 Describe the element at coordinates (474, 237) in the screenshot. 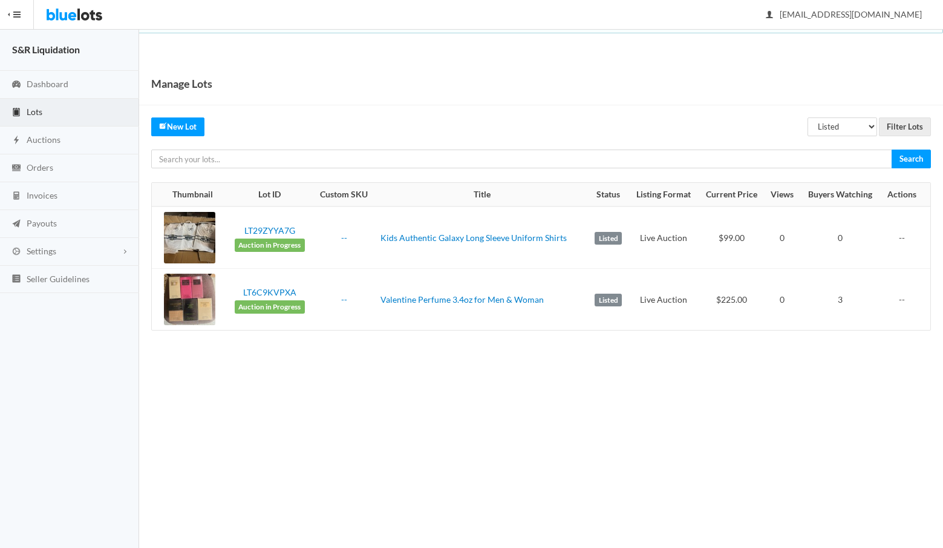

I see `a: Kids Authentic Galaxy Long Sleeve Uniform Shirts` at that location.